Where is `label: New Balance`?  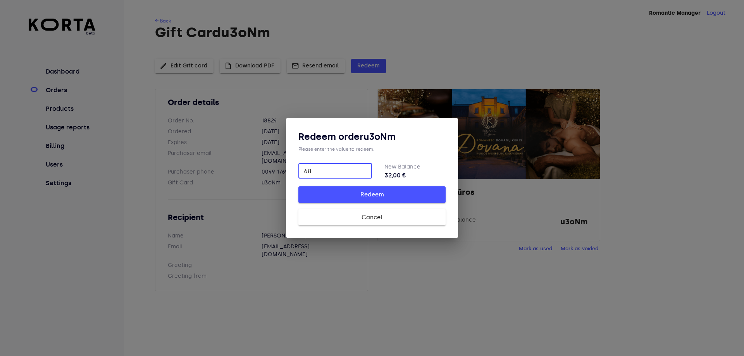 label: New Balance is located at coordinates (402, 167).